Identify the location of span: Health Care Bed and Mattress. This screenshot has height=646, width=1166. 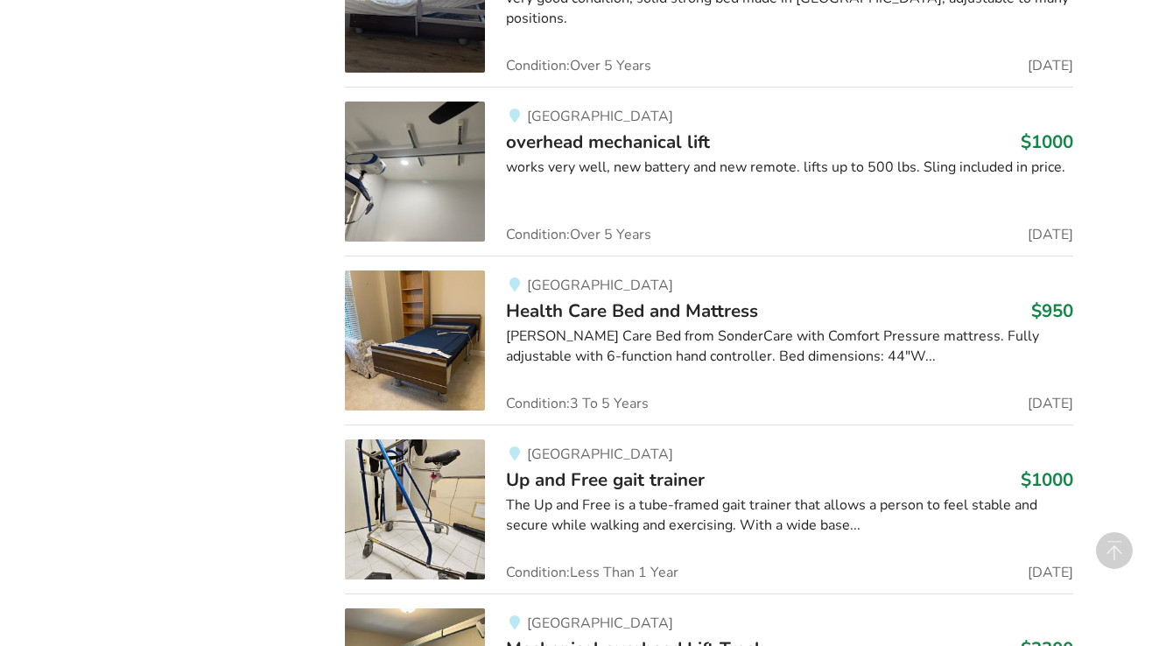
(632, 311).